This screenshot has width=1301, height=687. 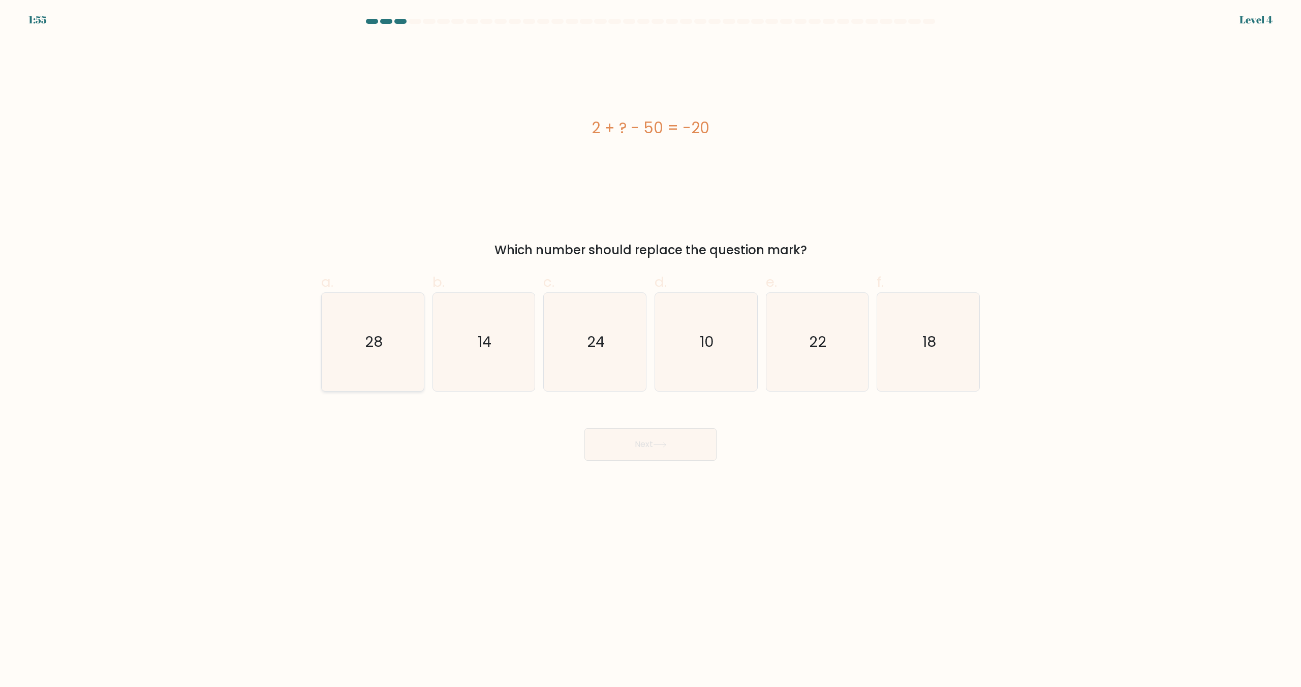 What do you see at coordinates (651, 444) in the screenshot?
I see `button: Next` at bounding box center [651, 444].